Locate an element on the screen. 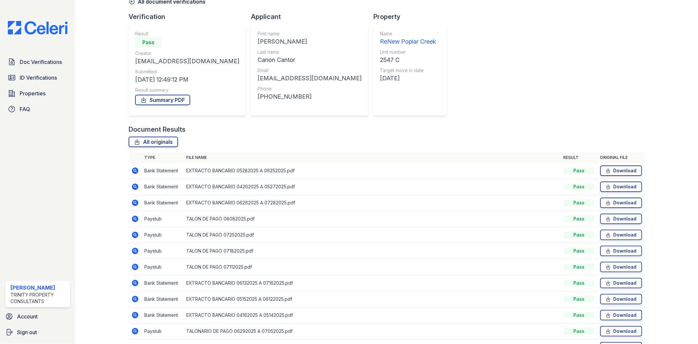  td: EXTRACTO BANCARIO 06262025 A 07282025.pdf is located at coordinates (372, 203).